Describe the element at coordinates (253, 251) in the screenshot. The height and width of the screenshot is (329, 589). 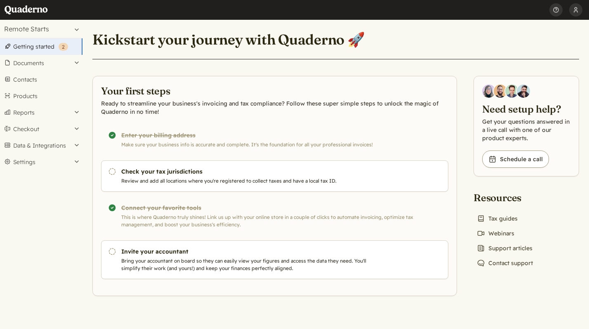
I see `h3: Invite your accountant` at that location.